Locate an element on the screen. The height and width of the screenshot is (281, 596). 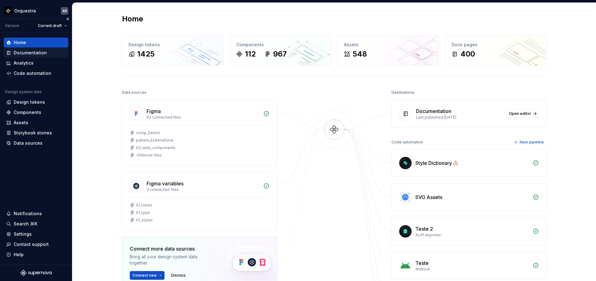
a: Assets548 is located at coordinates (388, 50).